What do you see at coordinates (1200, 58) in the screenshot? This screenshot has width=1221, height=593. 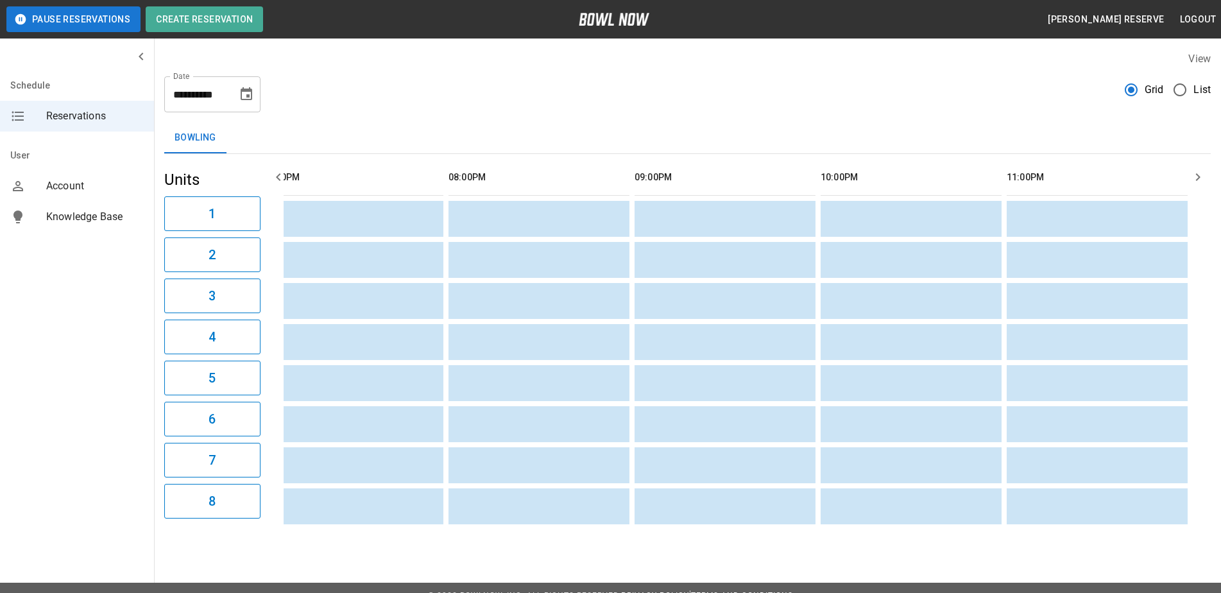 I see `label: View` at bounding box center [1200, 58].